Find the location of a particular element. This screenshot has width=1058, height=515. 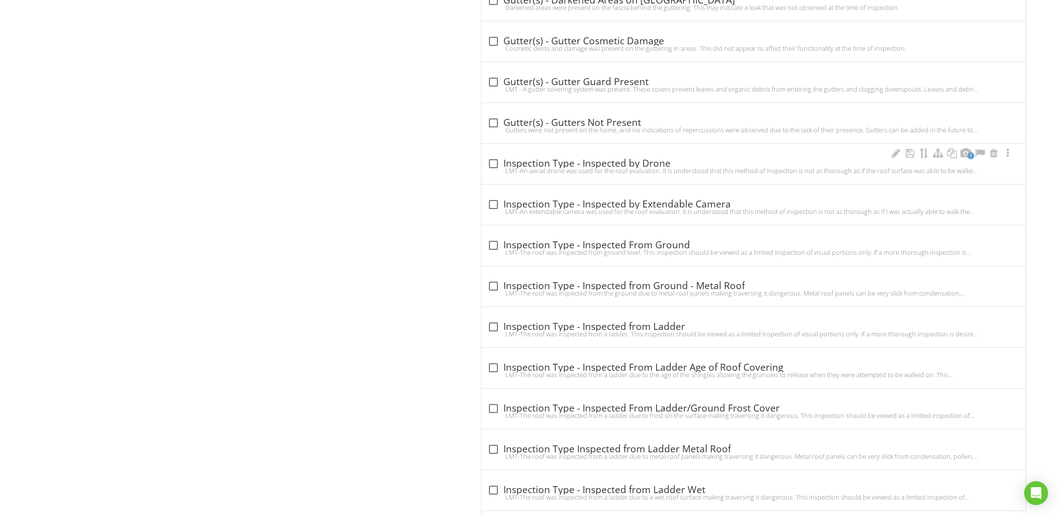

div: Open Intercom Messenger is located at coordinates (1036, 493).